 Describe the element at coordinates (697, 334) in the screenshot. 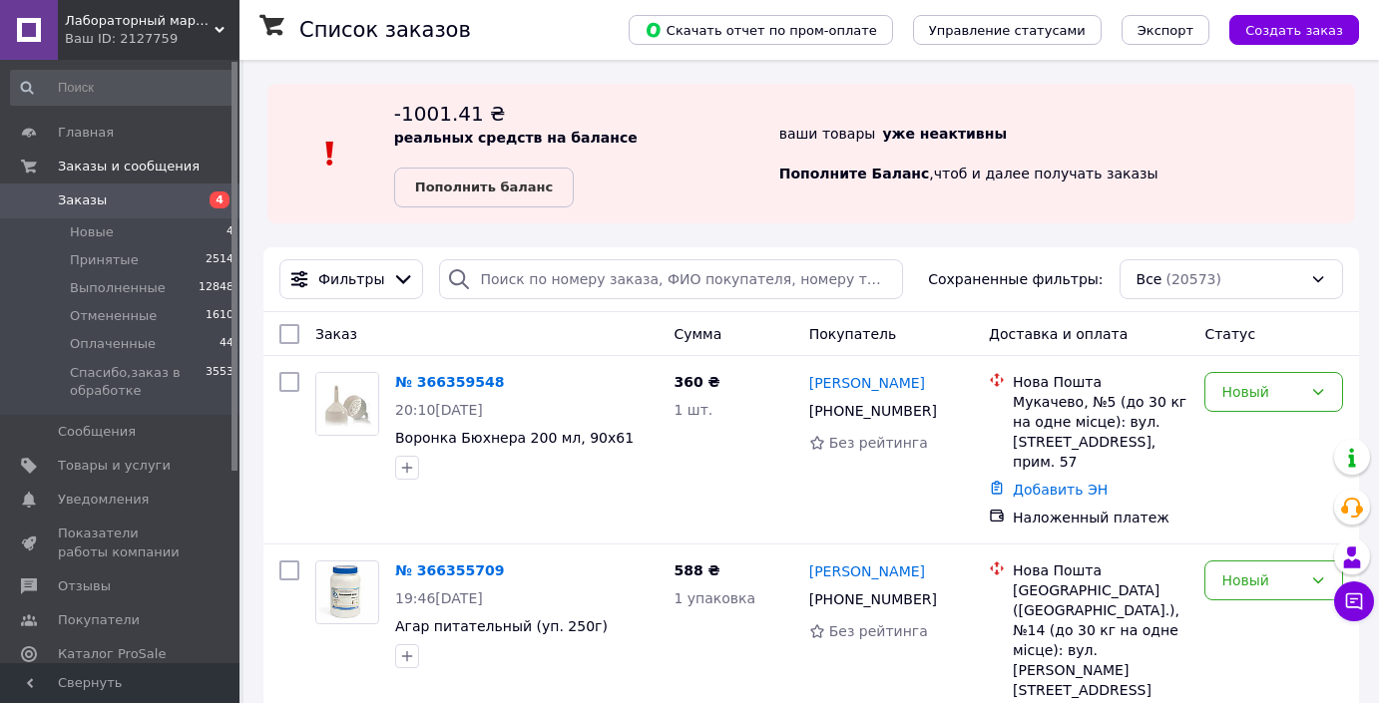

I see `span: Сумма` at that location.